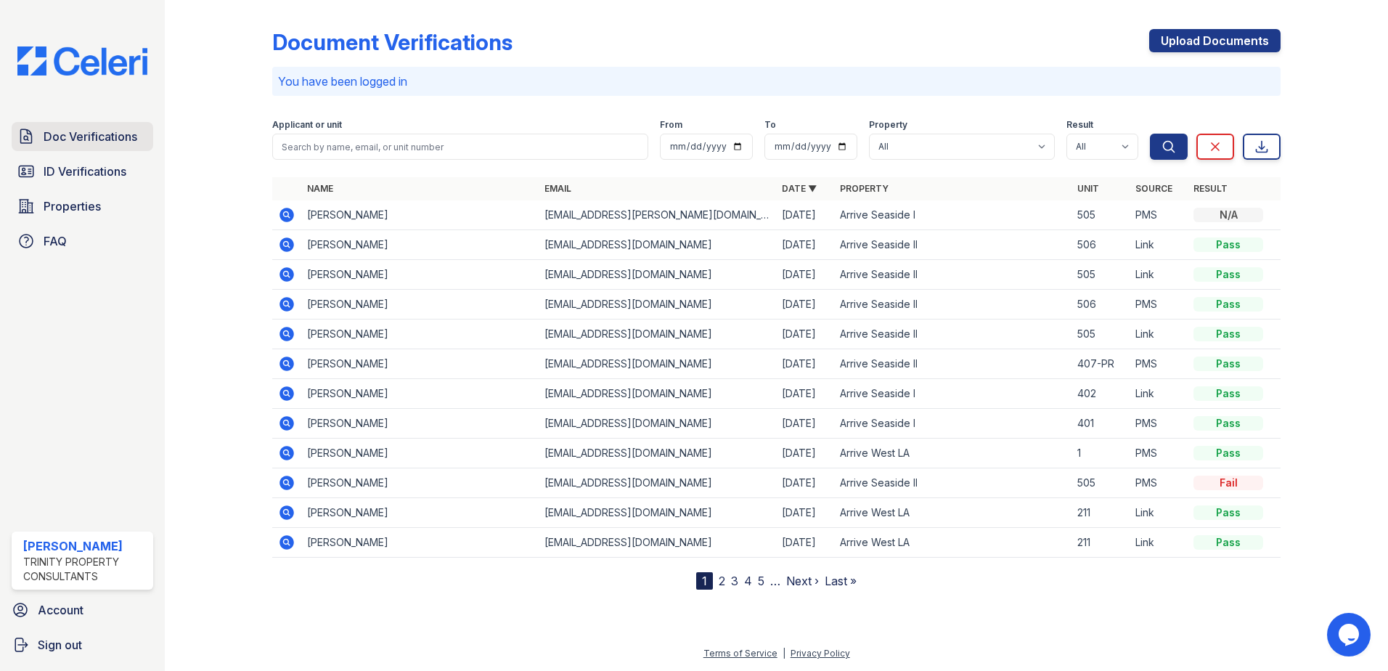 The image size is (1388, 671). I want to click on span: FAQ, so click(55, 241).